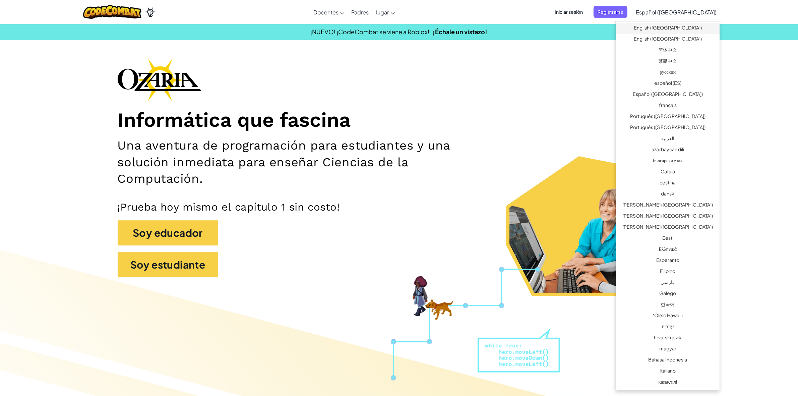 Image resolution: width=798 pixels, height=396 pixels. I want to click on span: Registrarse, so click(610, 12).